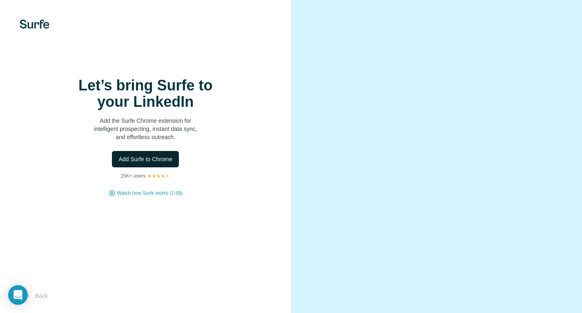  I want to click on span: Add Surfe to Chrome, so click(145, 159).